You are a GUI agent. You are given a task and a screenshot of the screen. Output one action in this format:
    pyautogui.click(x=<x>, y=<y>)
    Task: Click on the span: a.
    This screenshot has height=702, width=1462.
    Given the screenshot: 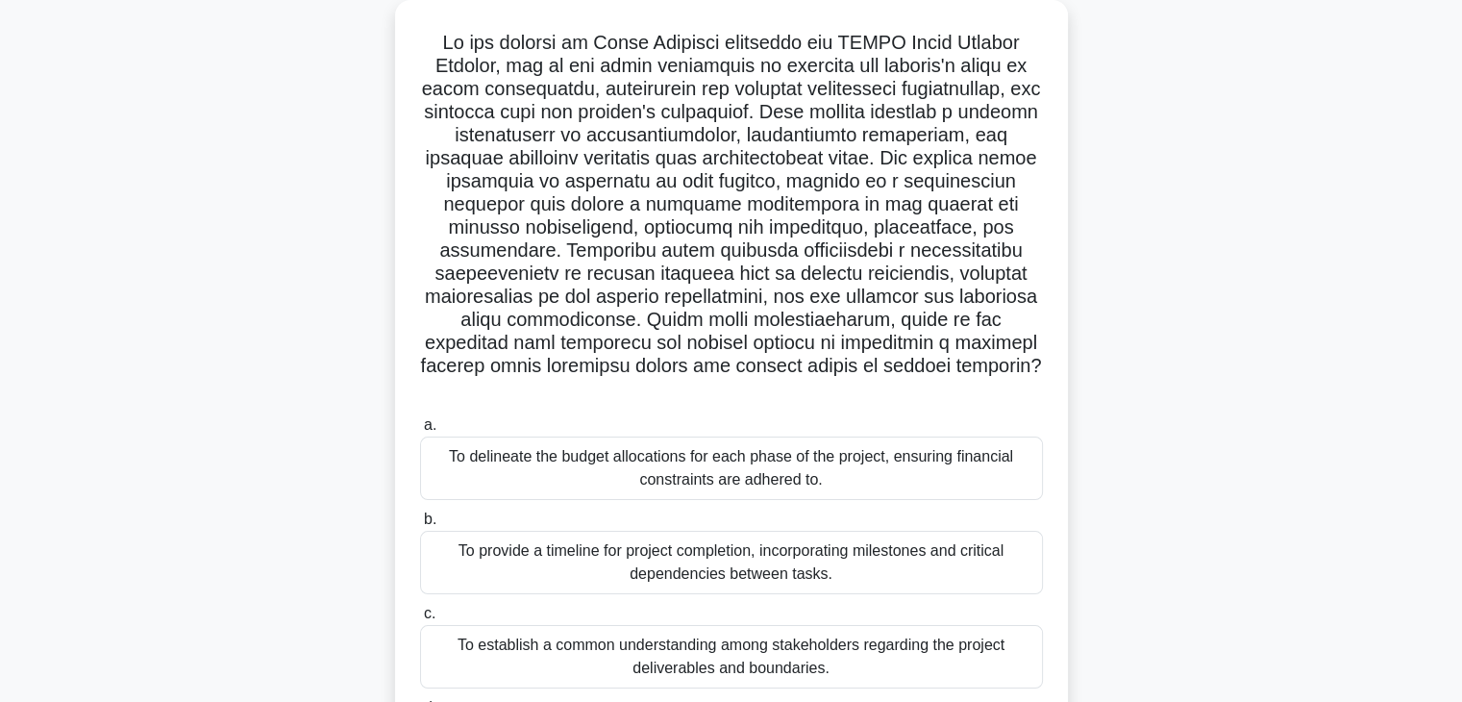 What is the action you would take?
    pyautogui.click(x=430, y=424)
    